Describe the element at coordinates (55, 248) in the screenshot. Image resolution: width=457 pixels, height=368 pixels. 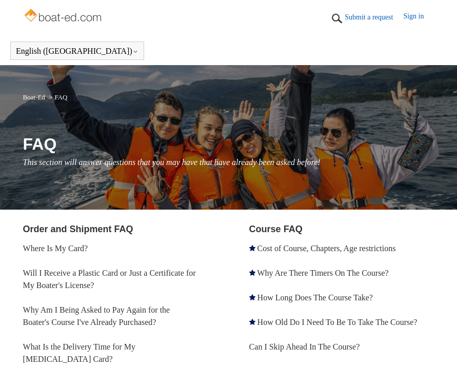
I see `a: Where Is My Card?` at that location.